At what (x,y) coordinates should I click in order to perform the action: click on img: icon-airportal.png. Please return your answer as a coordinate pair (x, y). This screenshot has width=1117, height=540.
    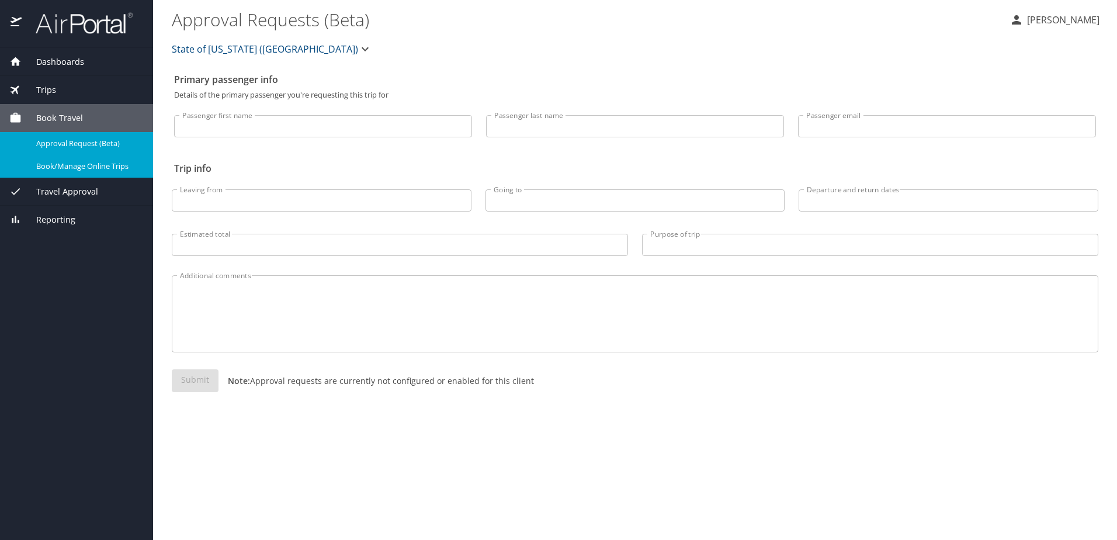
    Looking at the image, I should click on (16, 23).